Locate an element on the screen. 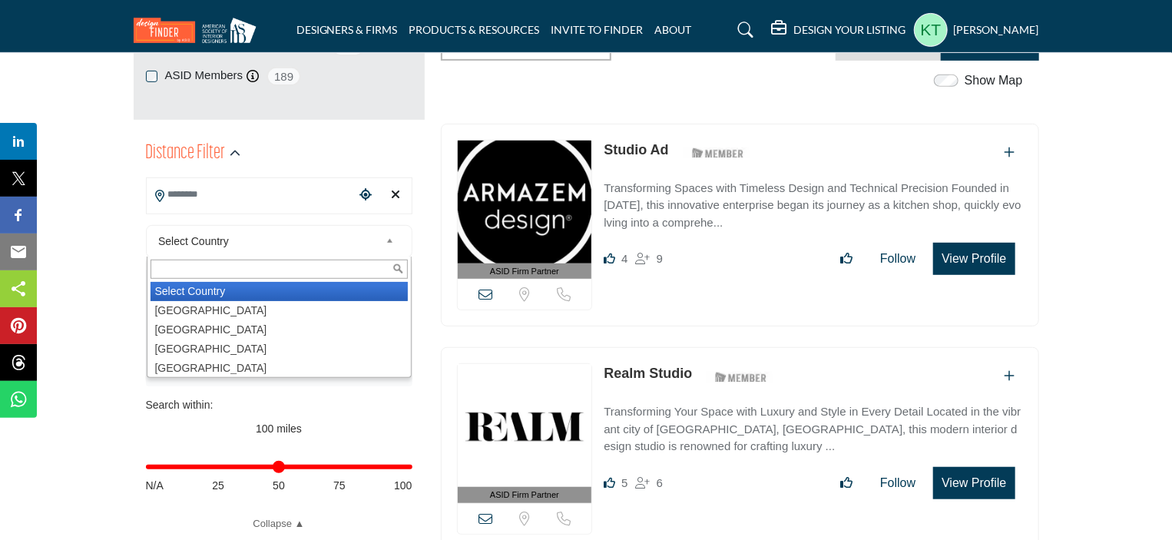 The image size is (1172, 540). span: 100 is located at coordinates (402, 485).